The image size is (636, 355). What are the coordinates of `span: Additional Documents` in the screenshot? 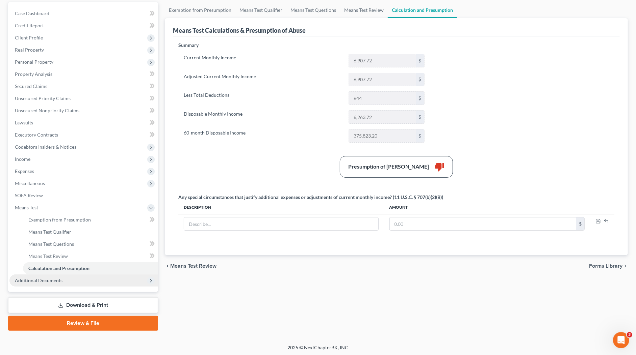 It's located at (38, 281).